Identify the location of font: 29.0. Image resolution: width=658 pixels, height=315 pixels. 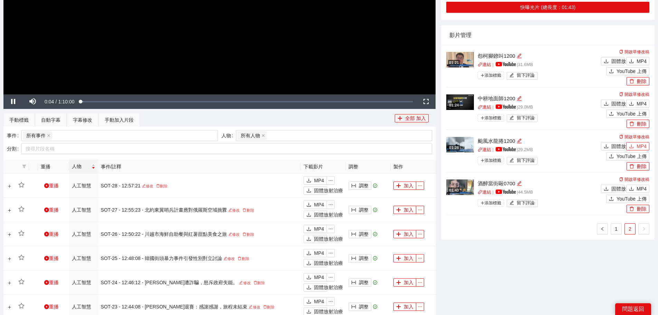
(522, 107).